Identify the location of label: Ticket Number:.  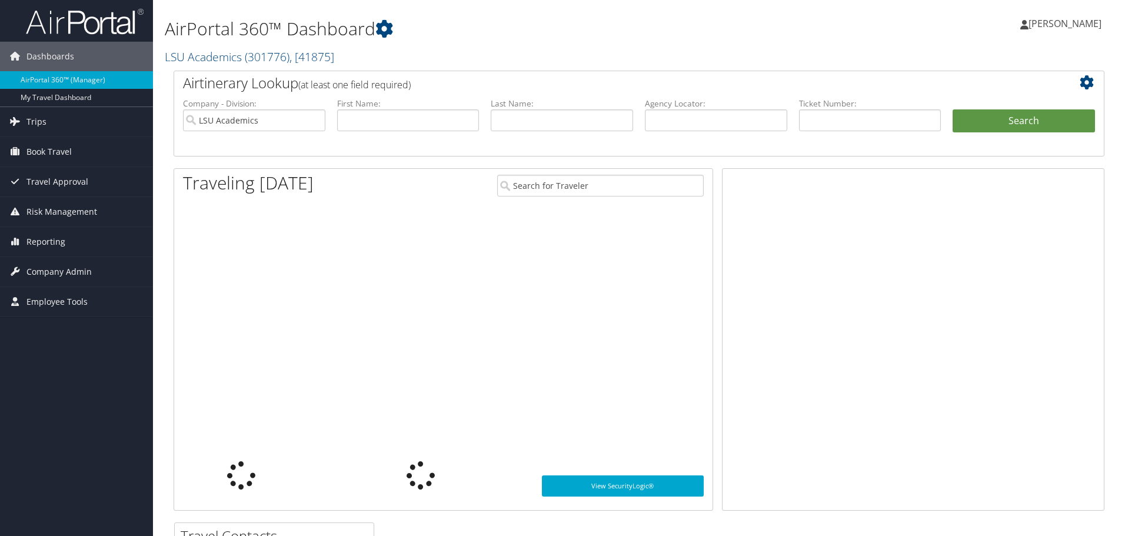
(871, 104).